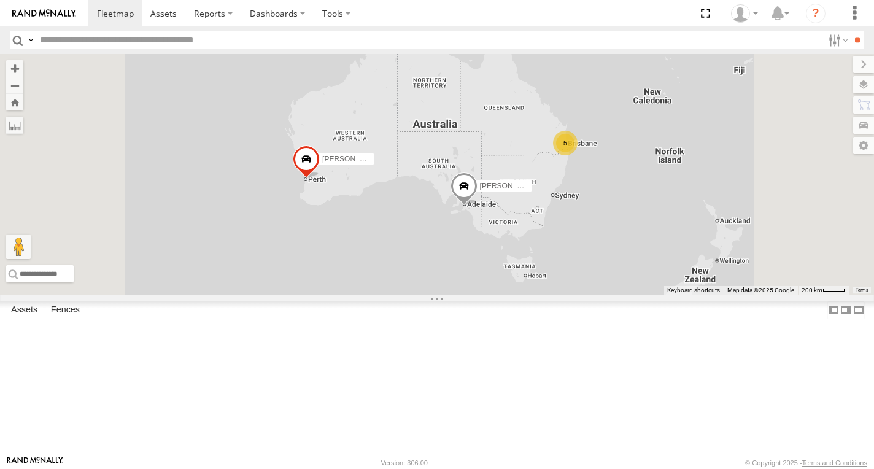 This screenshot has width=874, height=469. Describe the element at coordinates (812, 290) in the screenshot. I see `span: 200 km` at that location.